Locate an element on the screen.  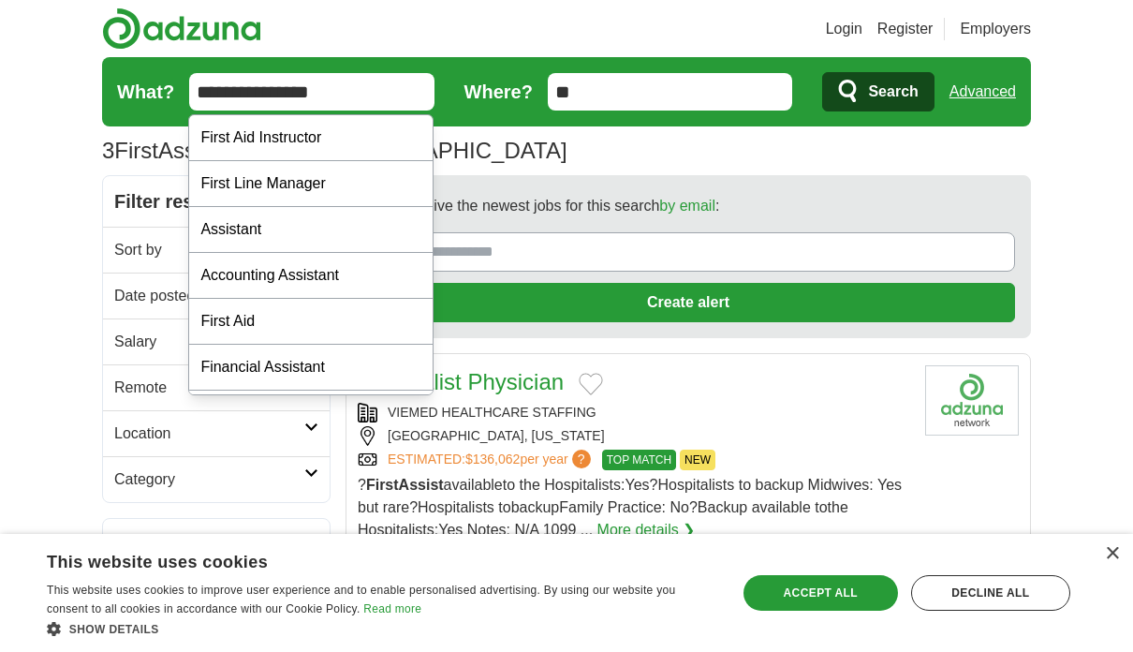
div: Management Assistant is located at coordinates (311, 413).